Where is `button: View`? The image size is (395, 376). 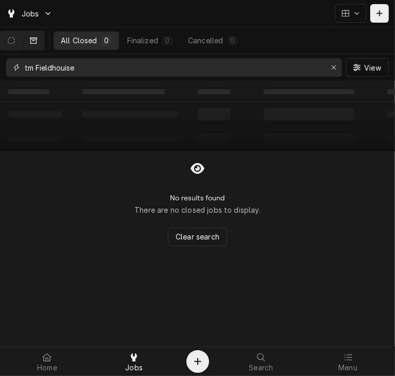
button: View is located at coordinates (367, 67).